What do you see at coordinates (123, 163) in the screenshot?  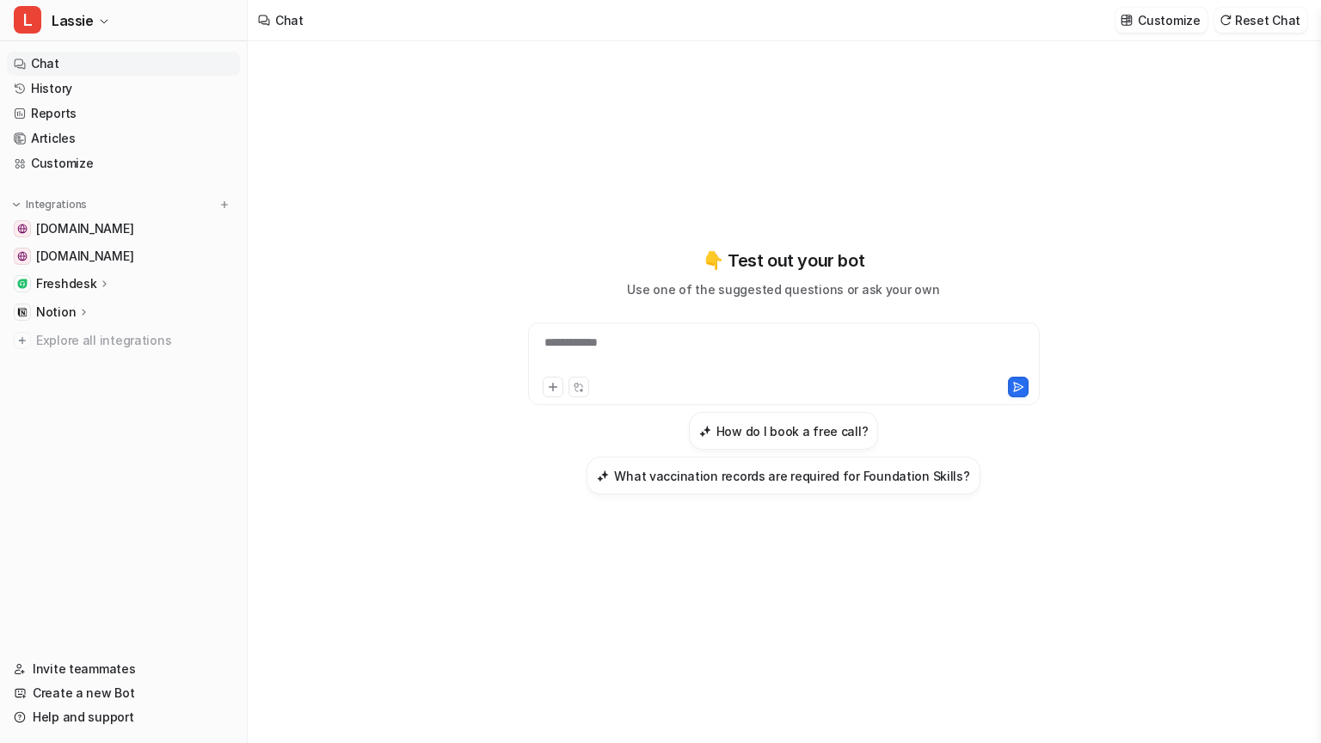 I see `a: Customize` at bounding box center [123, 163].